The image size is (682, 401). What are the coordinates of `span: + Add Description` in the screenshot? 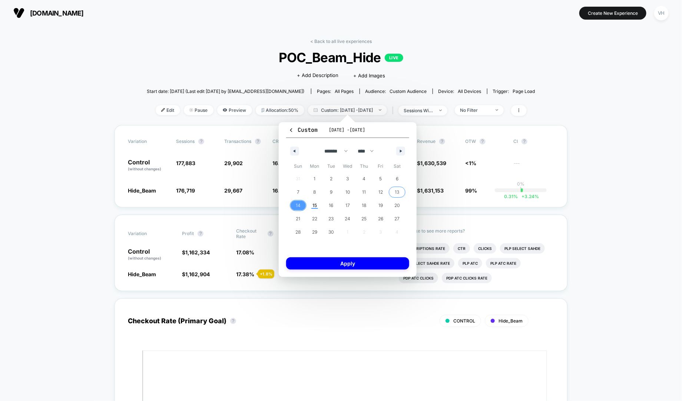 It's located at (318, 76).